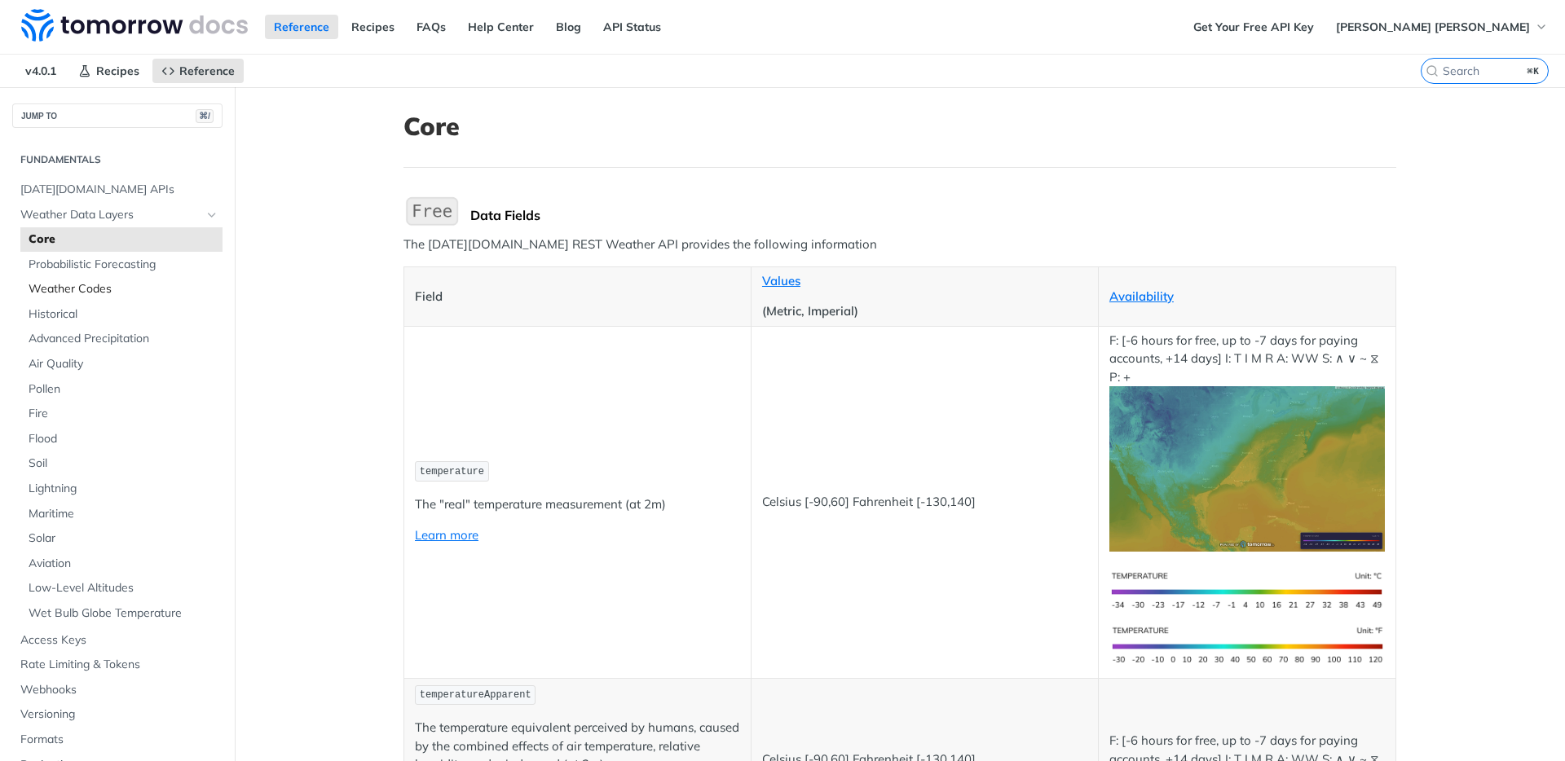 The height and width of the screenshot is (761, 1565). Describe the element at coordinates (121, 588) in the screenshot. I see `a: Low-Level Altitudes` at that location.